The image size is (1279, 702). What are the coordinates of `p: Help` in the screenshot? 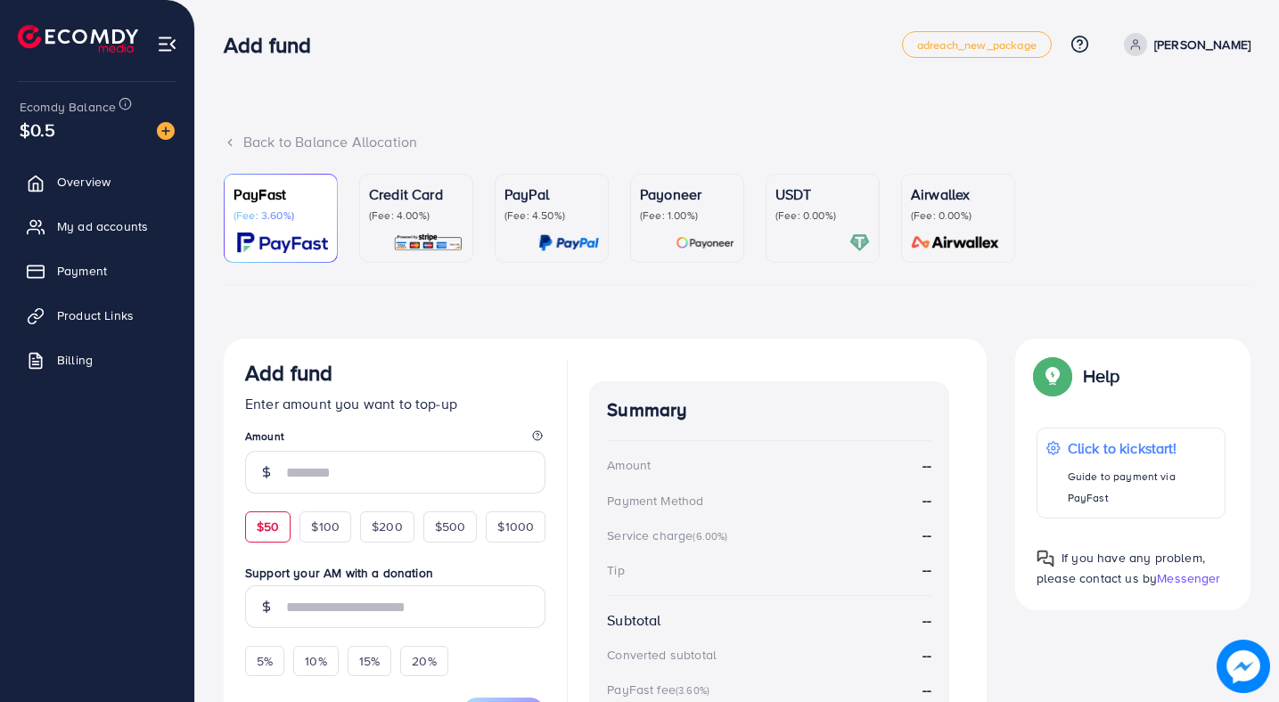 It's located at (1102, 376).